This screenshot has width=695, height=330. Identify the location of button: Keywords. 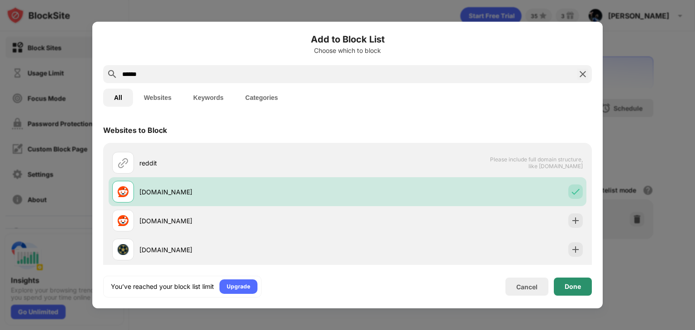
(208, 98).